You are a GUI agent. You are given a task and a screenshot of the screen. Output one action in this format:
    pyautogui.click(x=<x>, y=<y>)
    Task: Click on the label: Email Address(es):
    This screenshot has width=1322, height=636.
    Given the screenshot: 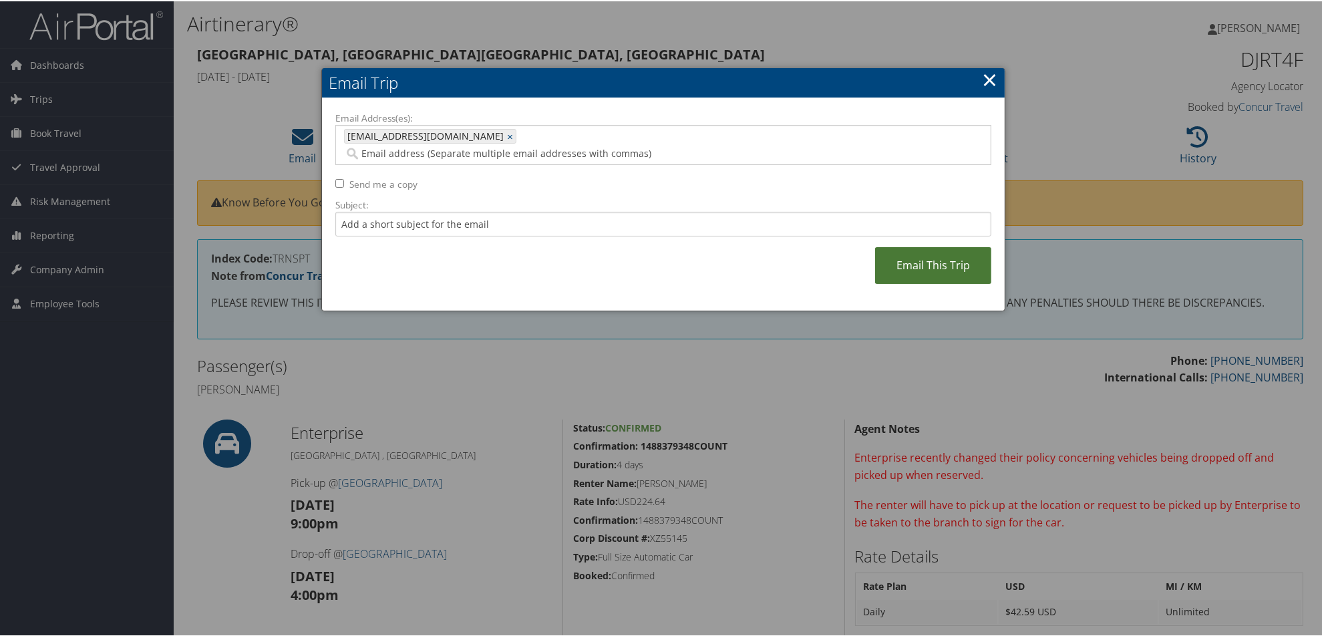 What is the action you would take?
    pyautogui.click(x=663, y=117)
    